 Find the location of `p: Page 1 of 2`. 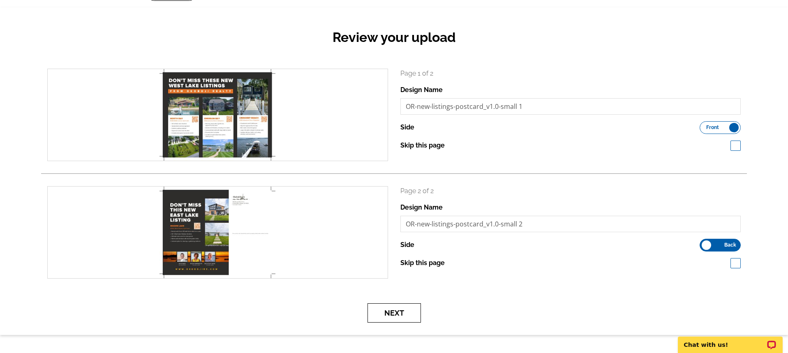

p: Page 1 of 2 is located at coordinates (571, 74).